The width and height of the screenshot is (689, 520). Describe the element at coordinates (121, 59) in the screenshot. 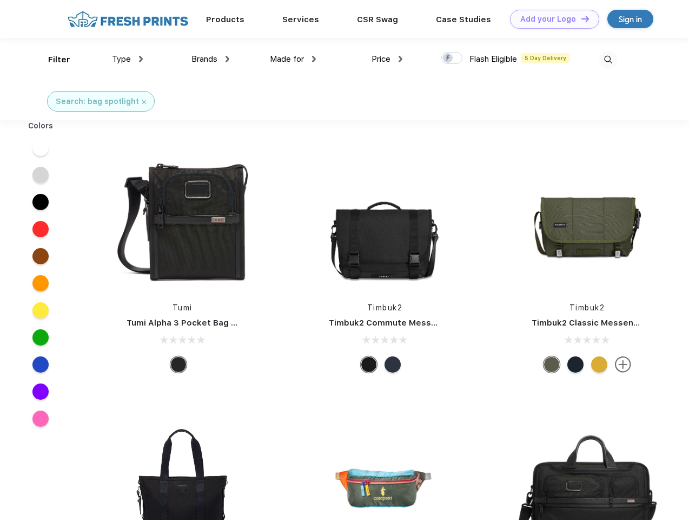

I see `span: Type` at that location.